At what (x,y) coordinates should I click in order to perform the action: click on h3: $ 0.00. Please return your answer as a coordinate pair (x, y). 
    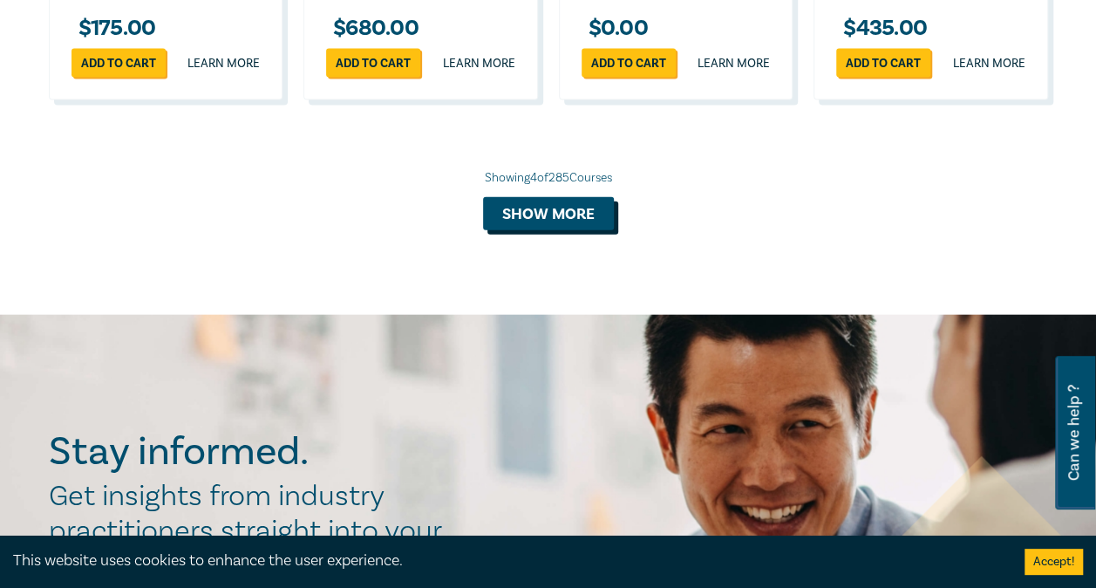
    Looking at the image, I should click on (615, 28).